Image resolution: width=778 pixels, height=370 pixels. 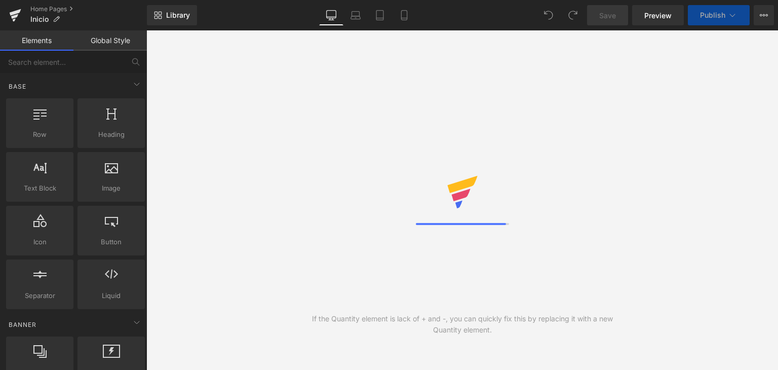 What do you see at coordinates (356, 15) in the screenshot?
I see `a: Laptop` at bounding box center [356, 15].